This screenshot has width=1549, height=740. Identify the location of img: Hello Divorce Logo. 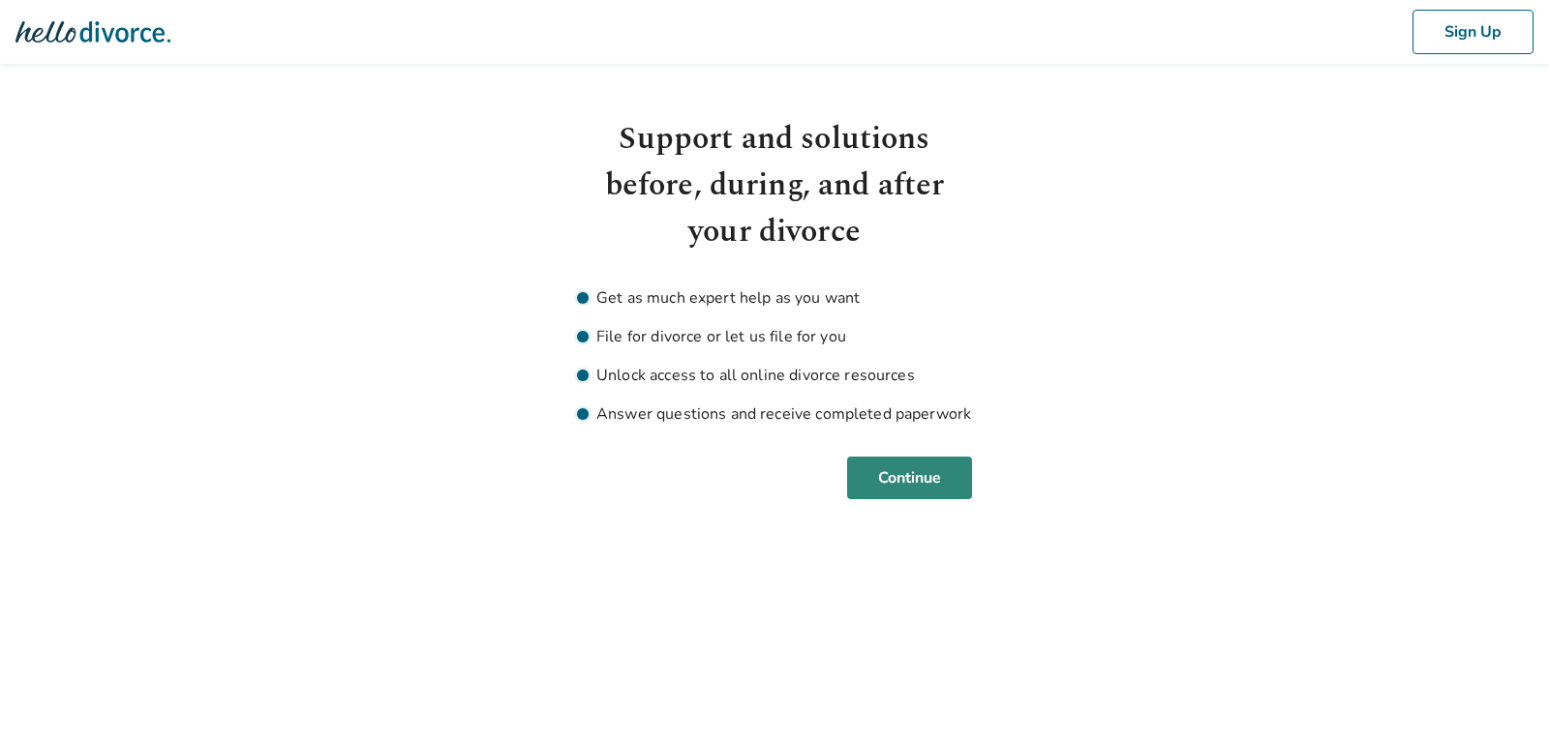
(93, 32).